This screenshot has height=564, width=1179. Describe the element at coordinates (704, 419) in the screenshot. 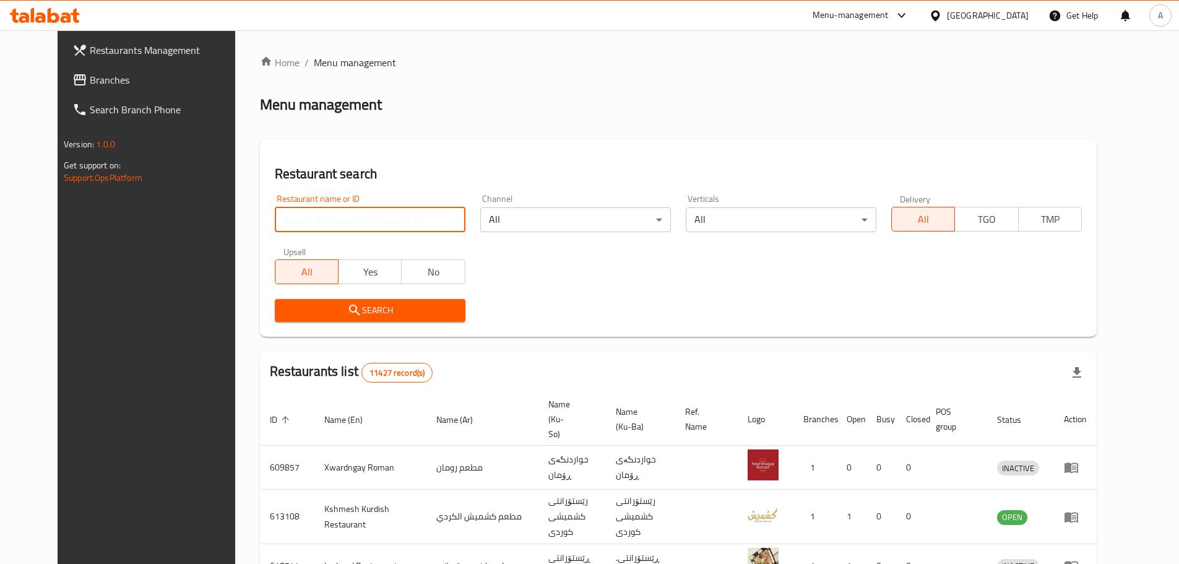

I see `span: Ref. Name` at that location.